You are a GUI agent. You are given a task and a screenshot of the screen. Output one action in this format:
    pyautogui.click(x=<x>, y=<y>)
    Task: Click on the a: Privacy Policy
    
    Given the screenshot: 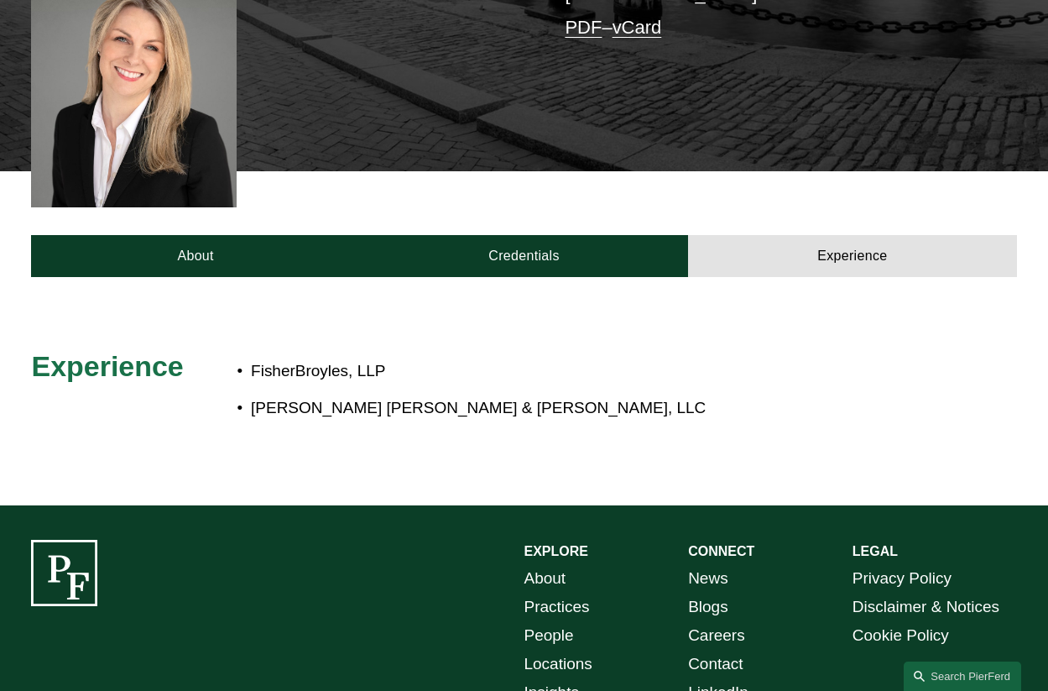 What is the action you would take?
    pyautogui.click(x=902, y=578)
    